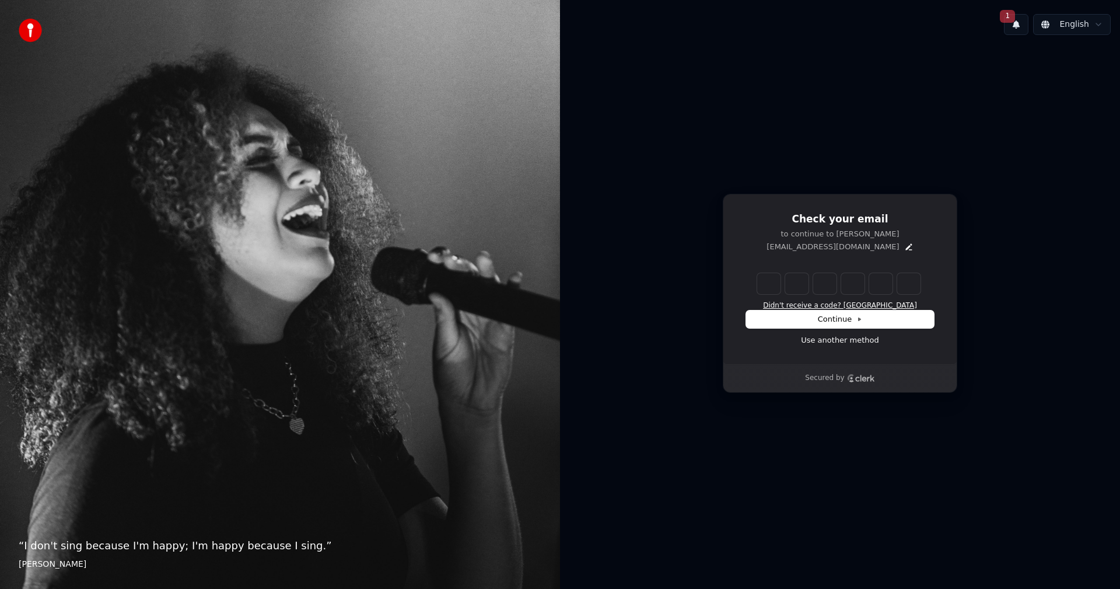 The height and width of the screenshot is (589, 1120). I want to click on input: Digit 2, so click(797, 284).